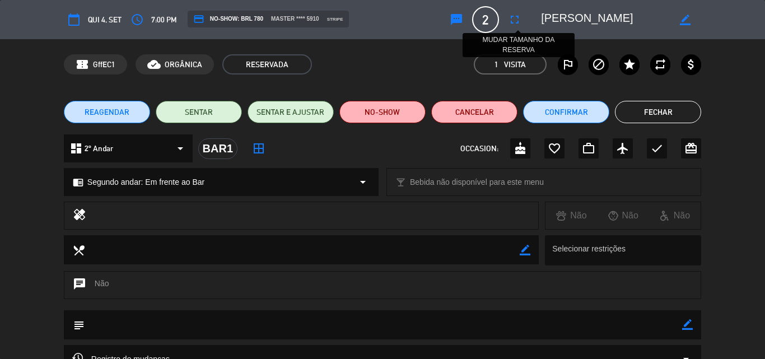 The width and height of the screenshot is (765, 359). What do you see at coordinates (228, 19) in the screenshot?
I see `span: NO-SHOW: BRL 780` at bounding box center [228, 19].